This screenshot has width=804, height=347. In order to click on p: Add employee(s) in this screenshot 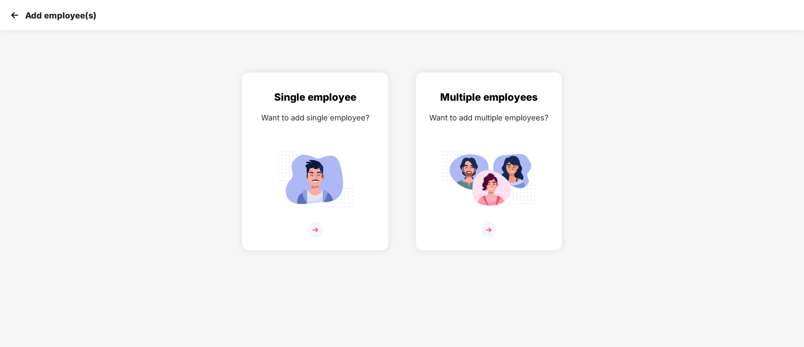, I will do `click(61, 16)`.